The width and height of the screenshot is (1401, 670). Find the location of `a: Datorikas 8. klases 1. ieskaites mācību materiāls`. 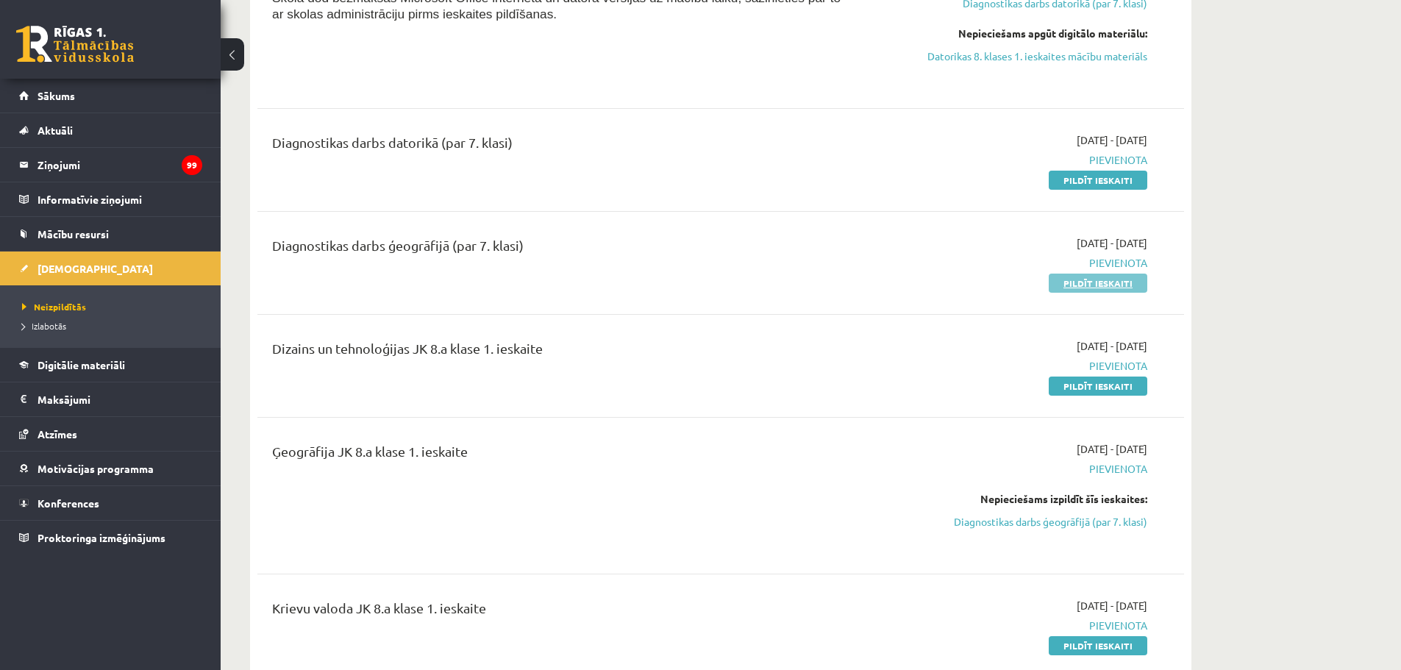

a: Datorikas 8. klases 1. ieskaites mācību materiāls is located at coordinates (1008, 56).